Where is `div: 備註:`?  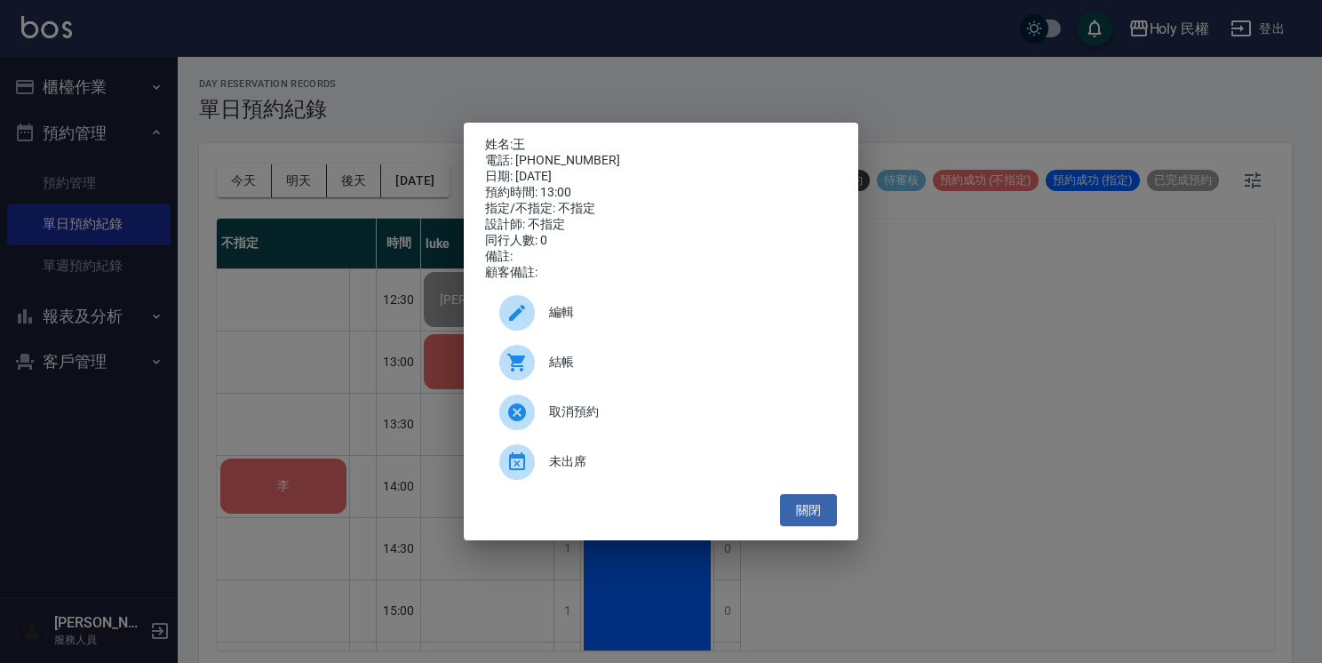
div: 備註: is located at coordinates (661, 257).